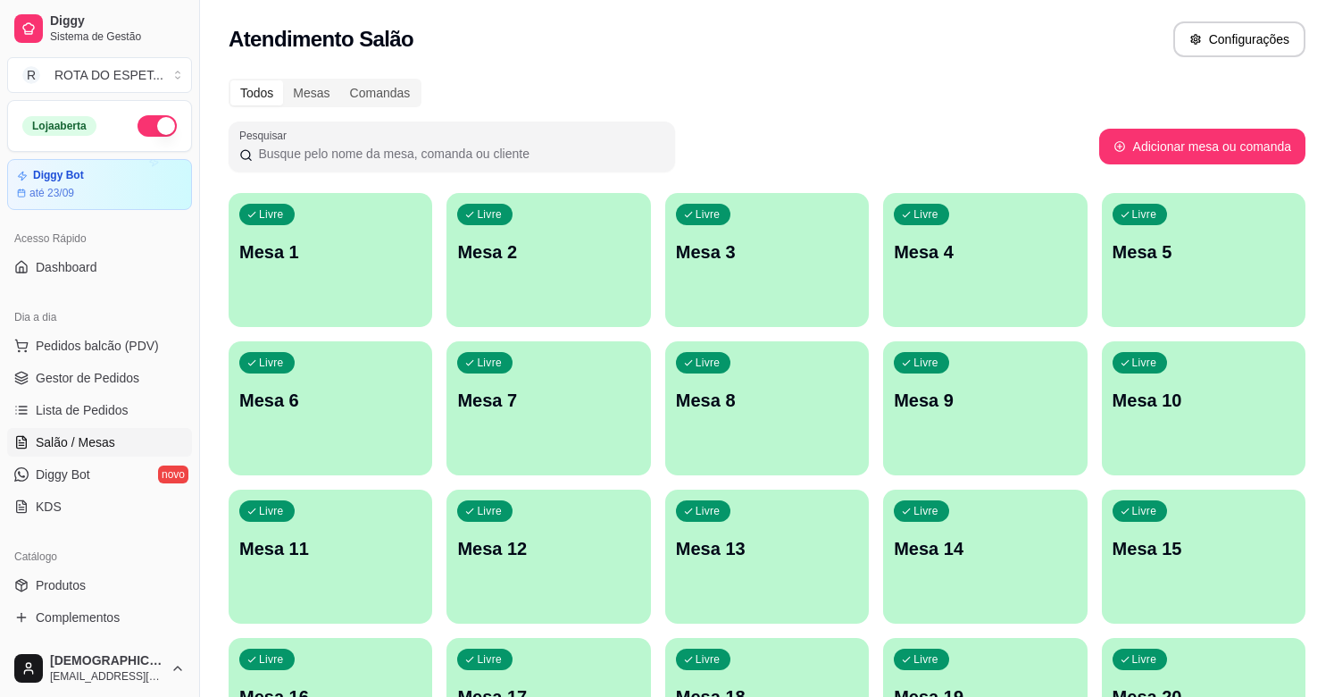 The height and width of the screenshot is (697, 1334). Describe the element at coordinates (59, 126) in the screenshot. I see `div: Loja aberta` at that location.